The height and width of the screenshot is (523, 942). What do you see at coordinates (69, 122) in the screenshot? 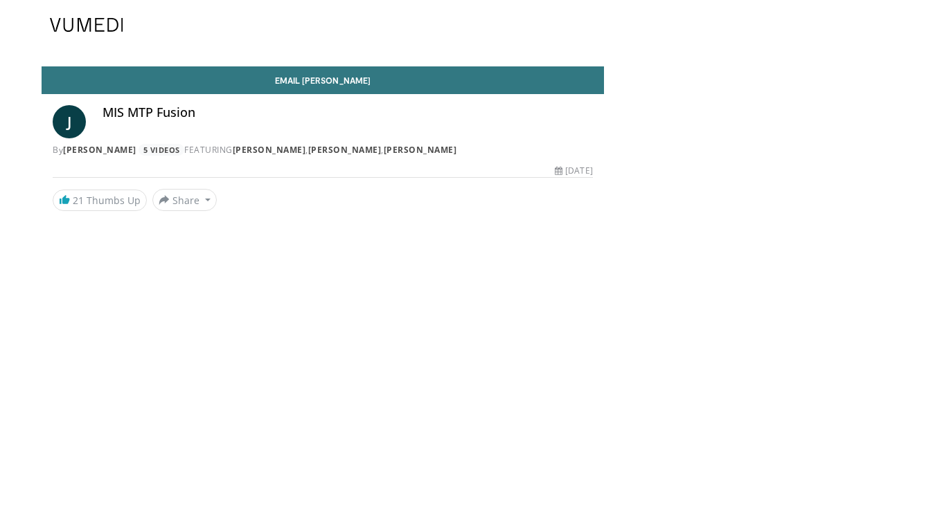
I see `a: J` at bounding box center [69, 122].